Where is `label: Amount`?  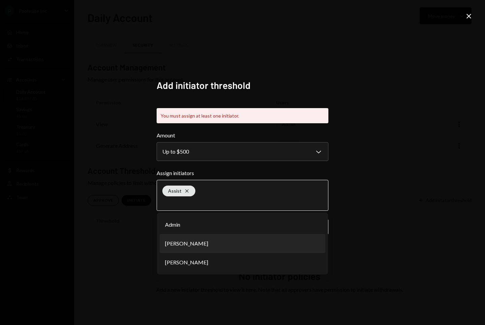
label: Amount is located at coordinates (242, 135).